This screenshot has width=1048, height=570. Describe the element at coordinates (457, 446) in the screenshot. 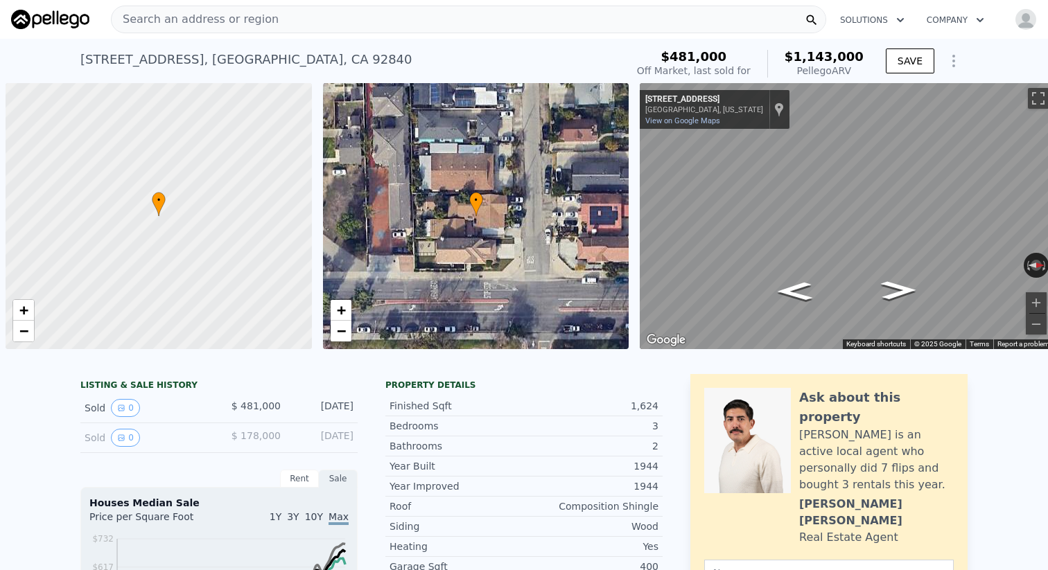

I see `div: Bathrooms` at that location.